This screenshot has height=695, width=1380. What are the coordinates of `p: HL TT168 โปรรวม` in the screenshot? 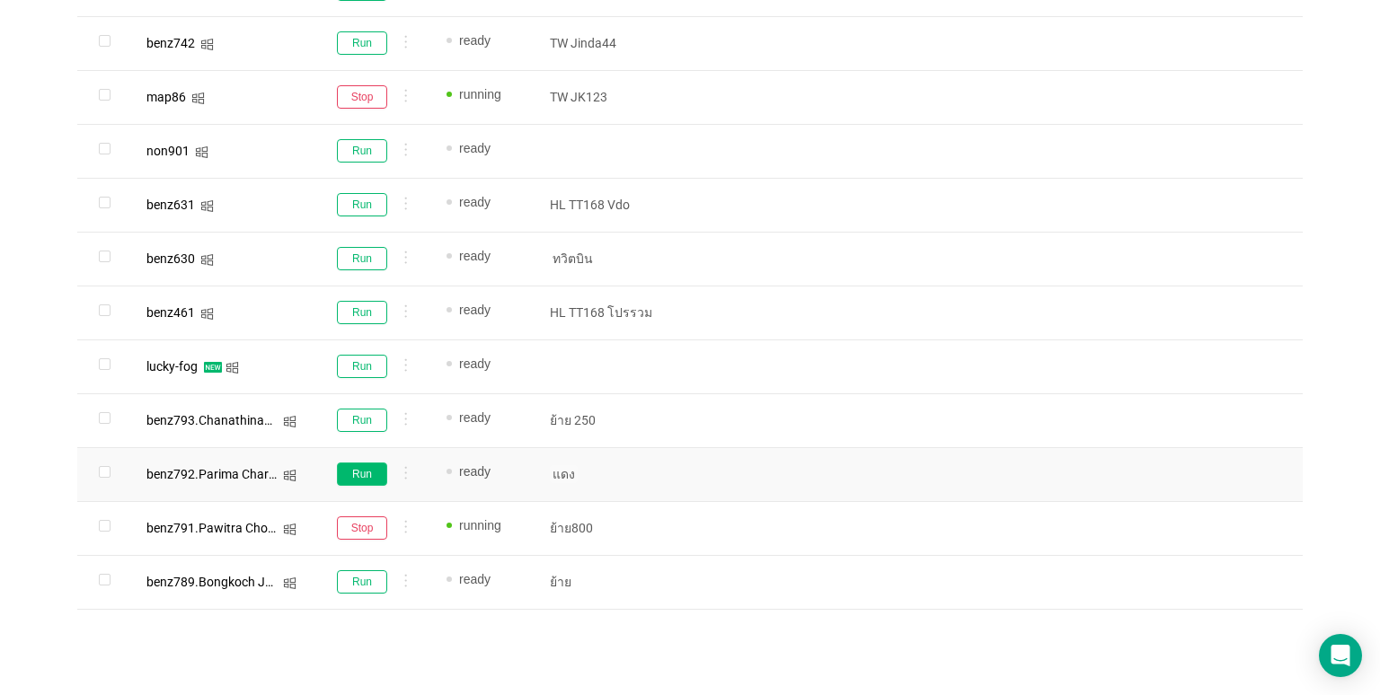 It's located at (615, 313).